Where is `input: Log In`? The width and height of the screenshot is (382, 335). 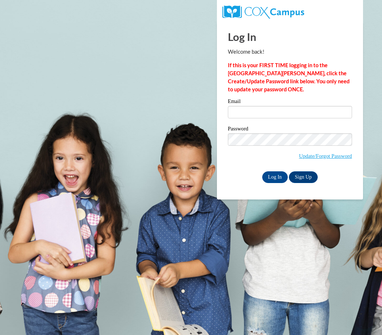 input: Log In is located at coordinates (275, 177).